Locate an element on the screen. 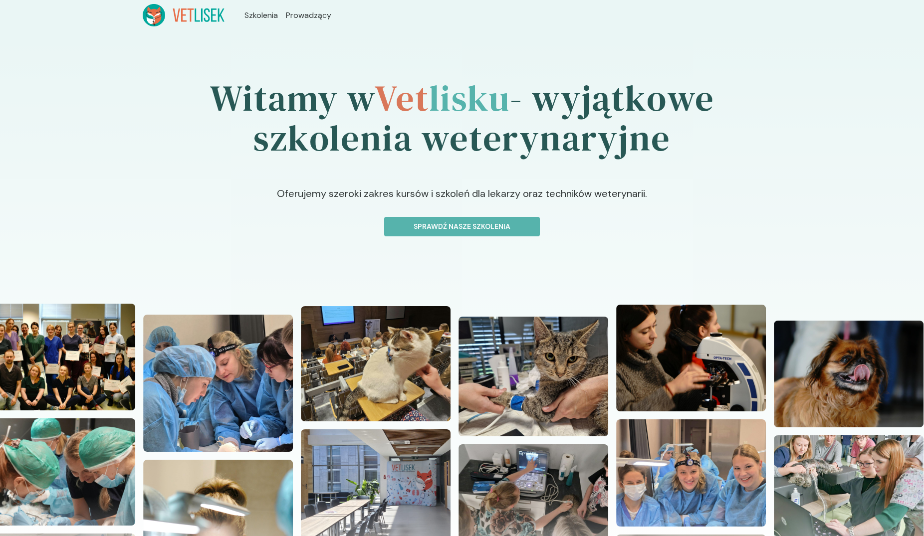 The height and width of the screenshot is (536, 924). img: Z2WOzZbqstJ98vaN_20241110_112957.jpg is located at coordinates (218, 383).